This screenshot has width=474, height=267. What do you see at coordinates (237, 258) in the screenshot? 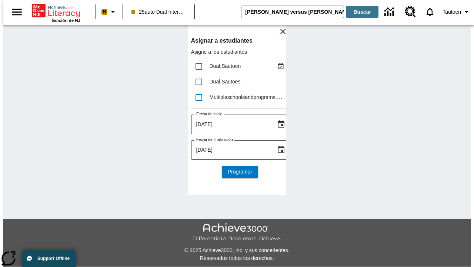
I see `p: Reservados todos los derechos.` at bounding box center [237, 258].